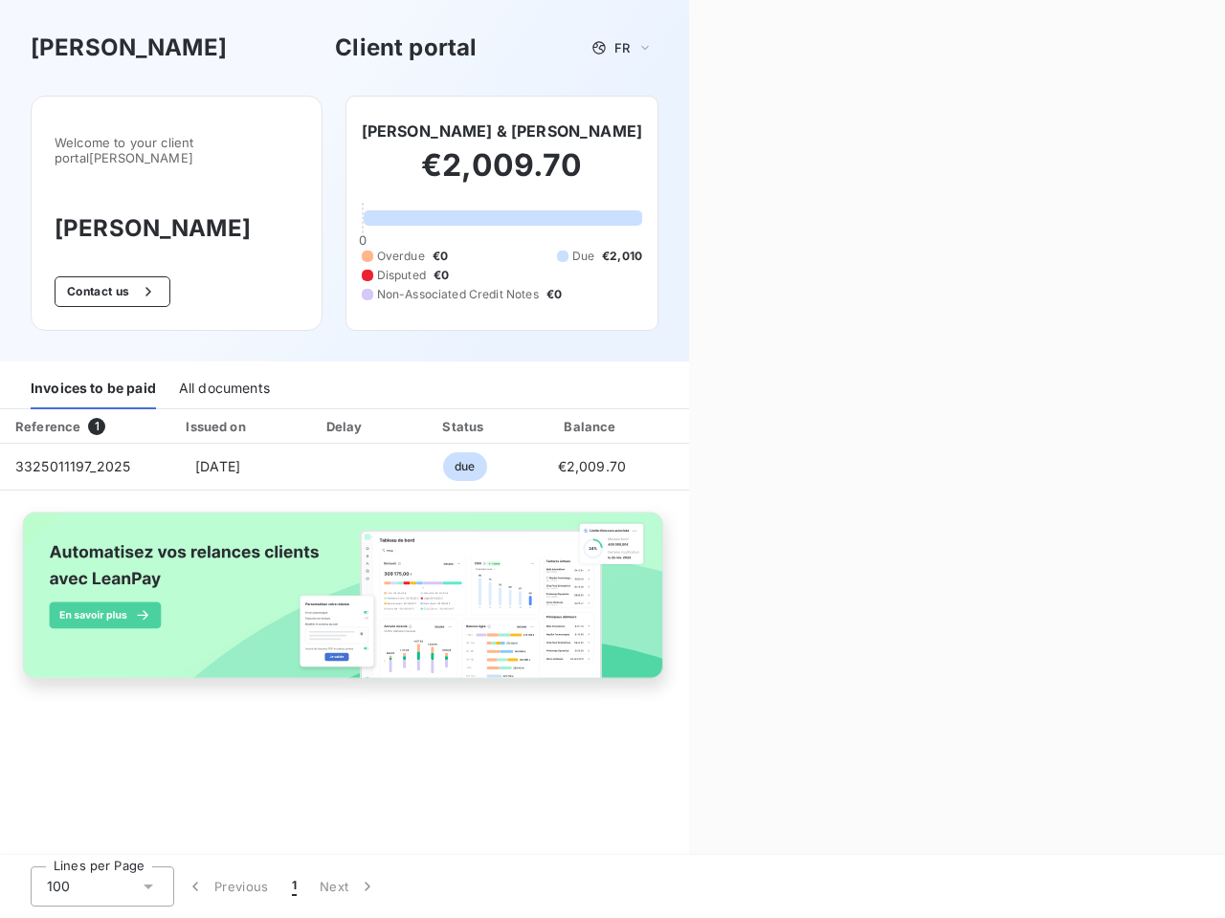 This screenshot has height=918, width=1225. What do you see at coordinates (709, 427) in the screenshot?
I see `div: PDF` at bounding box center [709, 427].